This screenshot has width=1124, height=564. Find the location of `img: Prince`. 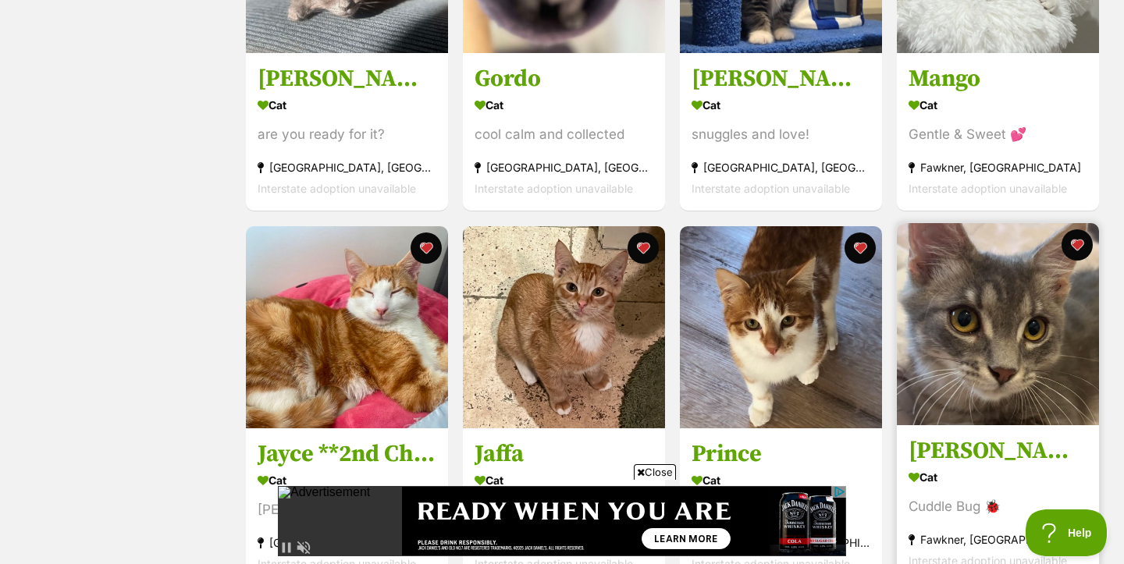

img: Prince is located at coordinates (781, 327).